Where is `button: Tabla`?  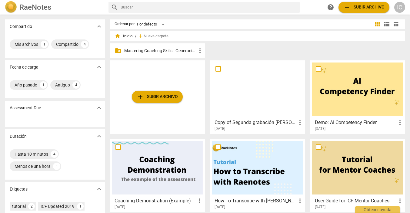 button: Tabla is located at coordinates (396, 24).